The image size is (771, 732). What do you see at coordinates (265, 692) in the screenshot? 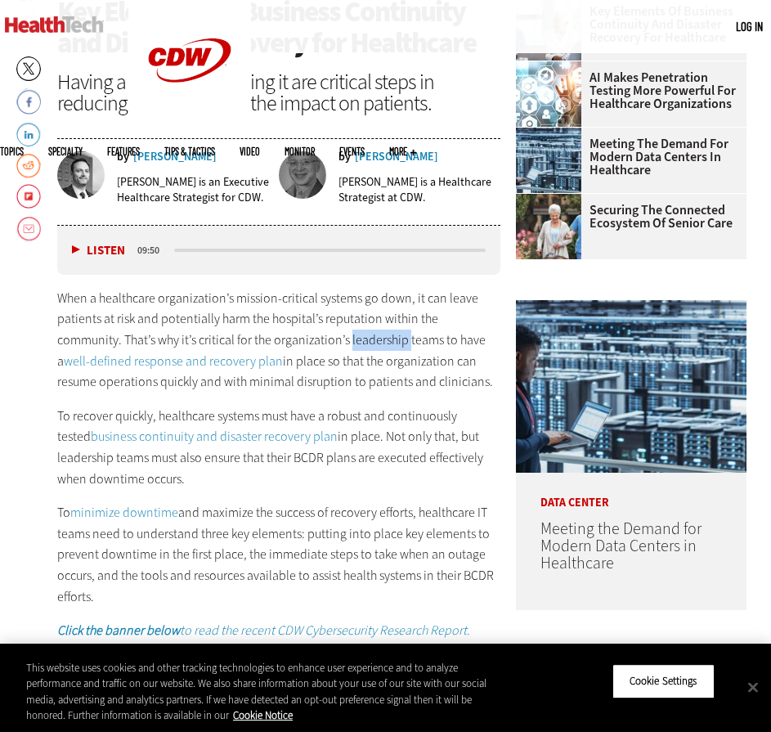
I see `div: This website uses cookies and other tracking technologies to enhance user experience and to analy...` at bounding box center [265, 692].